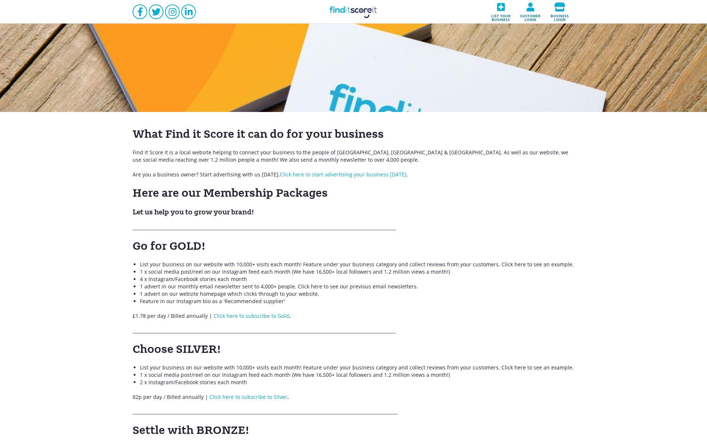 The height and width of the screenshot is (442, 707). I want to click on a: Click here to see our previous email newsletters, so click(357, 286).